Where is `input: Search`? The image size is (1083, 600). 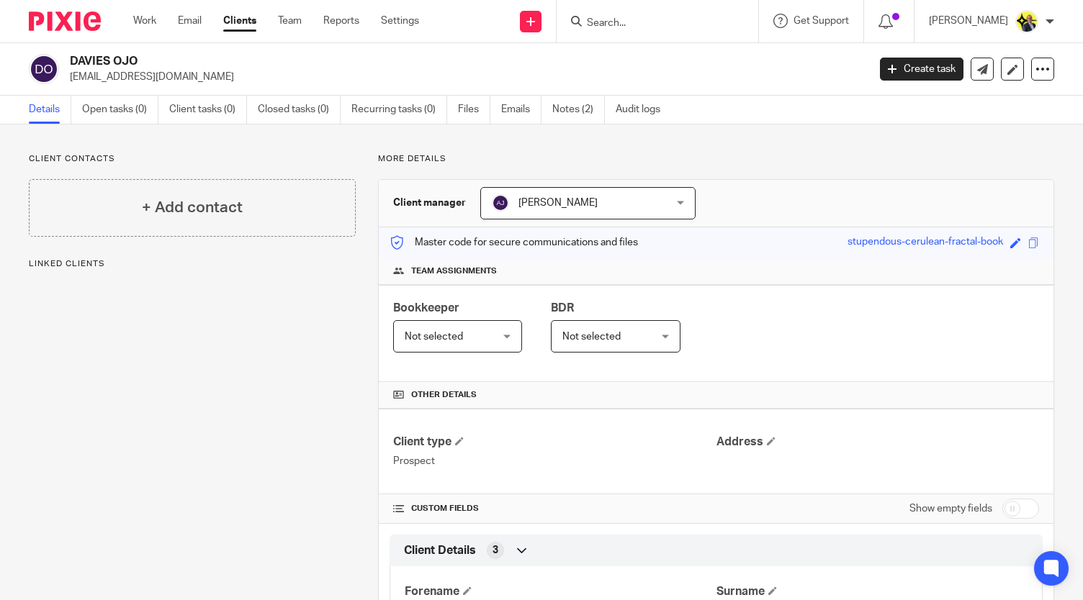 input: Search is located at coordinates (650, 24).